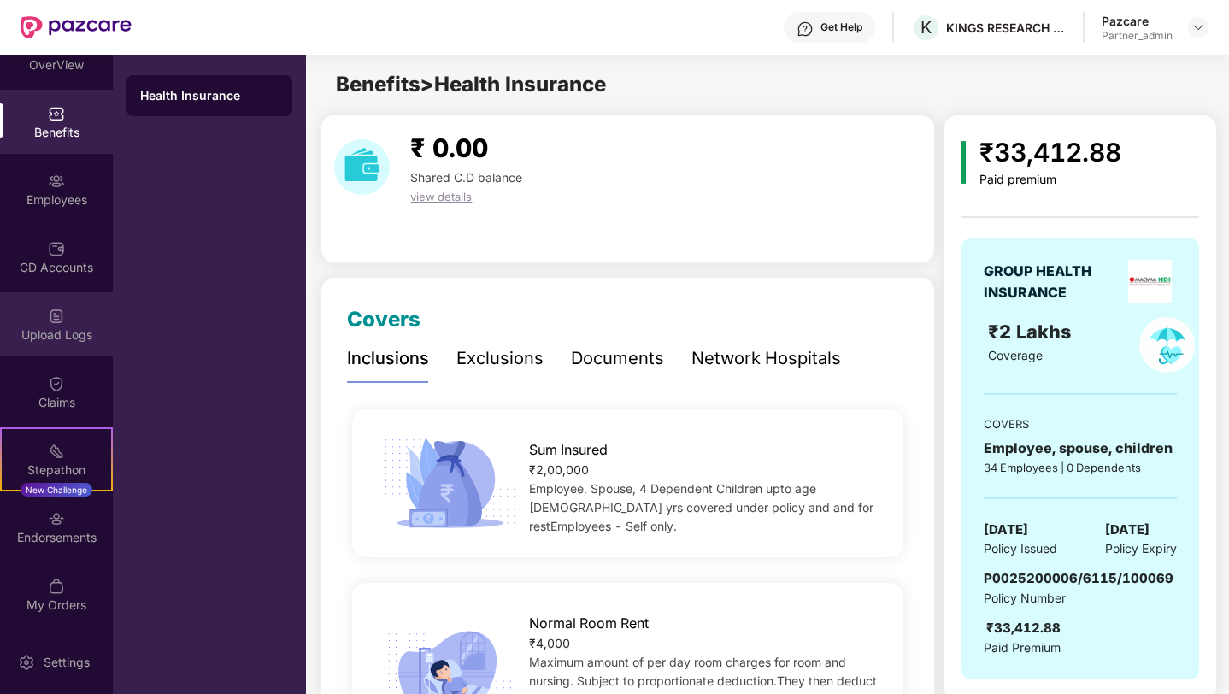 The image size is (1229, 694). Describe the element at coordinates (67, 662) in the screenshot. I see `div: Settings` at that location.